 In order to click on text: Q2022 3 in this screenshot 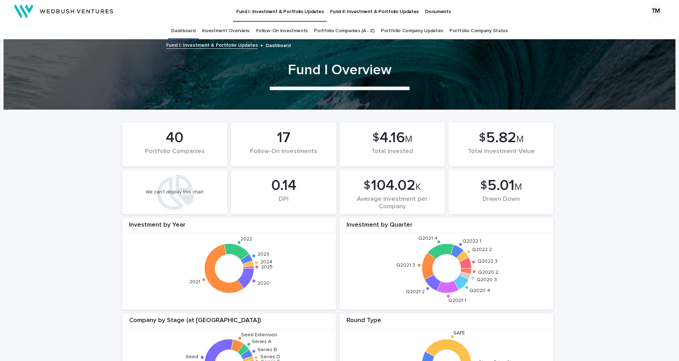, I will do `click(488, 262)`.